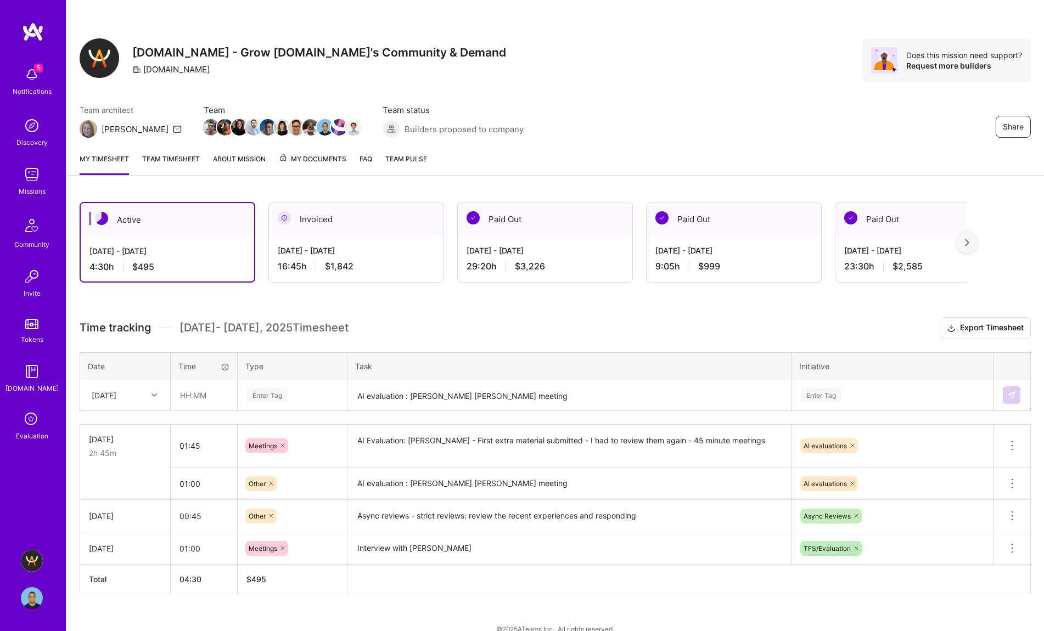 The image size is (1044, 631). Describe the element at coordinates (32, 561) in the screenshot. I see `a: A.Team - Grow A.Team's Community & Demand` at that location.